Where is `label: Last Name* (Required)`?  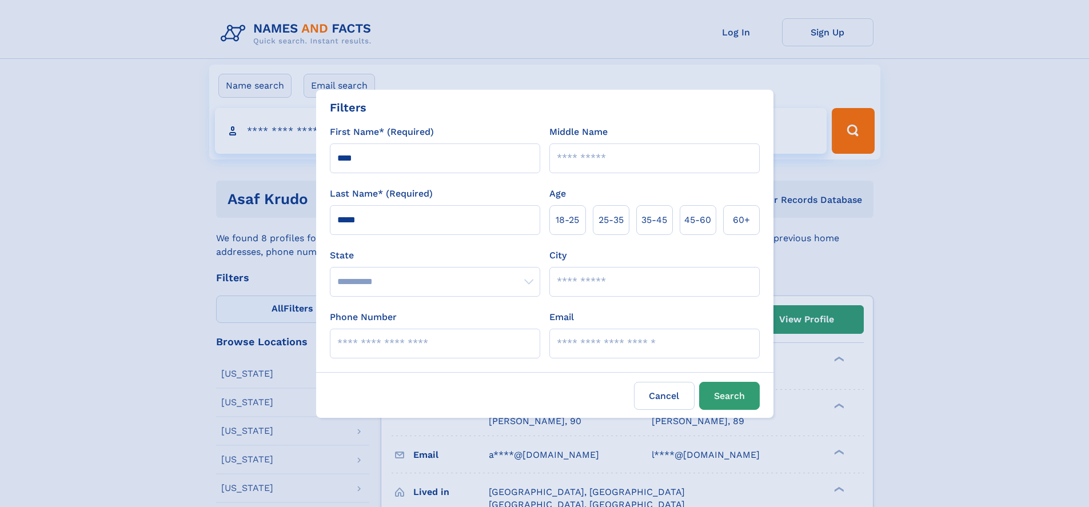 label: Last Name* (Required) is located at coordinates (381, 194).